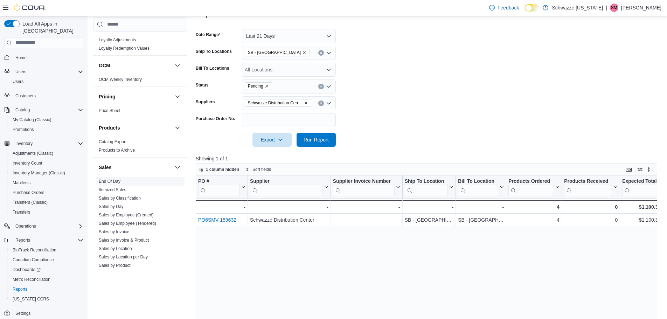  Describe the element at coordinates (272, 140) in the screenshot. I see `span: Export` at that location.